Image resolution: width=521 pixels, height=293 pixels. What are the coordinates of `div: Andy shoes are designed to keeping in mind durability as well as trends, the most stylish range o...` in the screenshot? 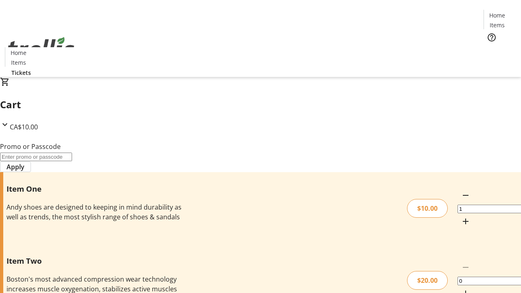 It's located at (95, 212).